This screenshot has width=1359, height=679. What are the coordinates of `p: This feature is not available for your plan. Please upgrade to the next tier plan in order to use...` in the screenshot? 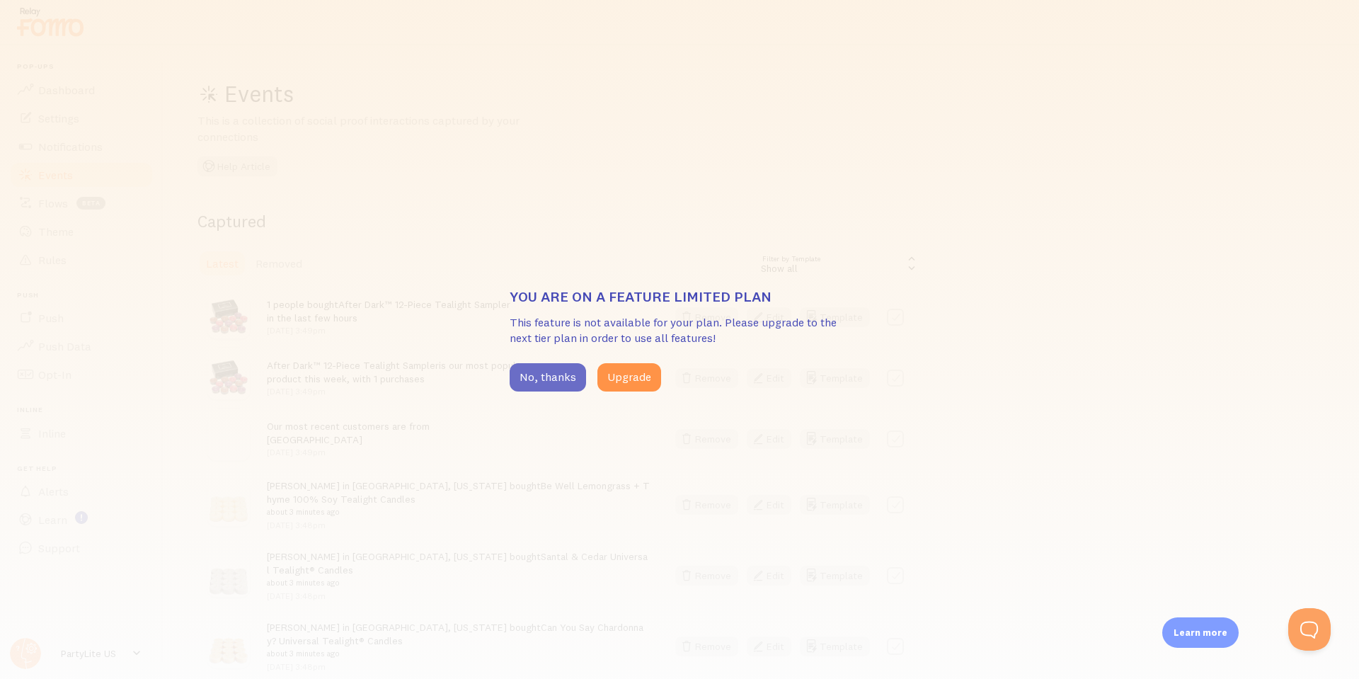 It's located at (679, 331).